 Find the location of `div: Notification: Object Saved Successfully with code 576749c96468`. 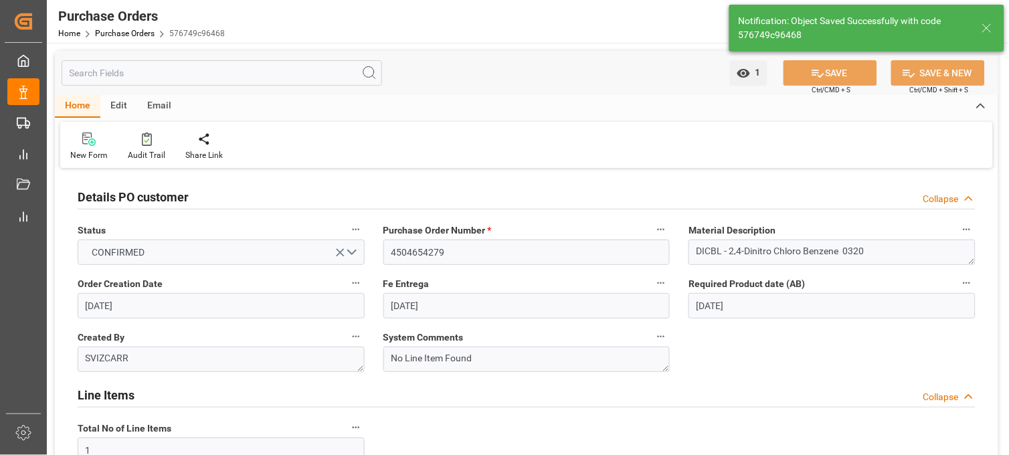

div: Notification: Object Saved Successfully with code 576749c96468 is located at coordinates (854, 28).